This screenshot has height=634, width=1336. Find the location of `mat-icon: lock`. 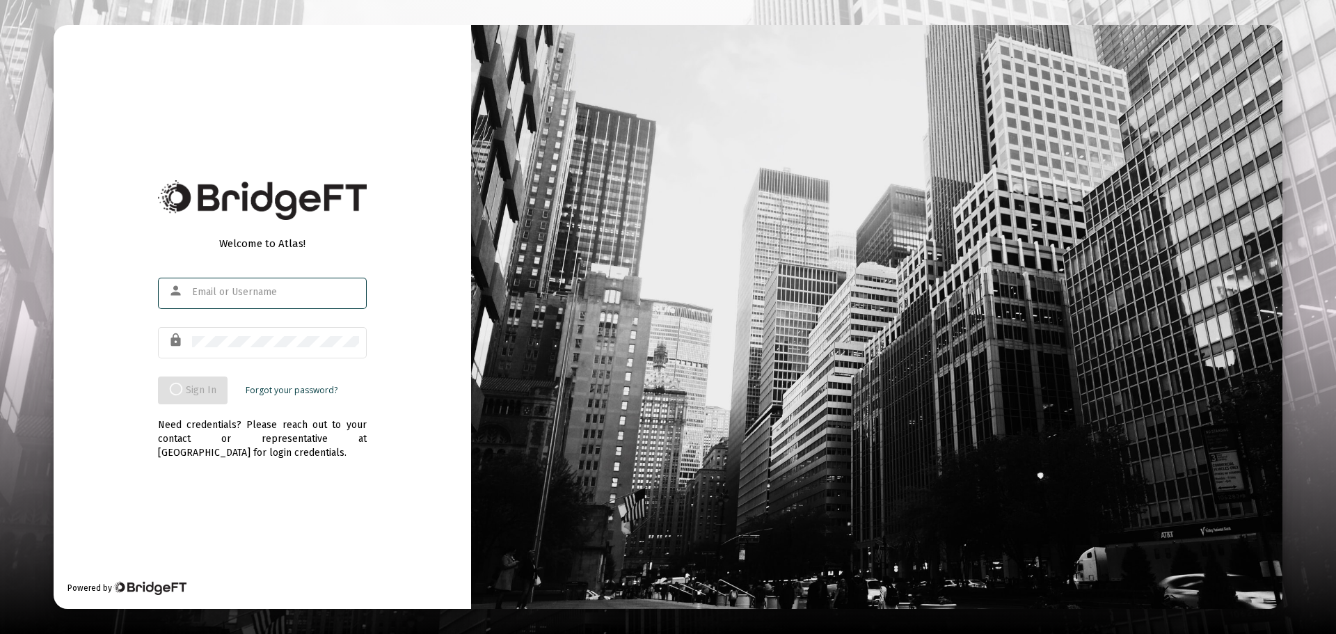

mat-icon: lock is located at coordinates (177, 340).